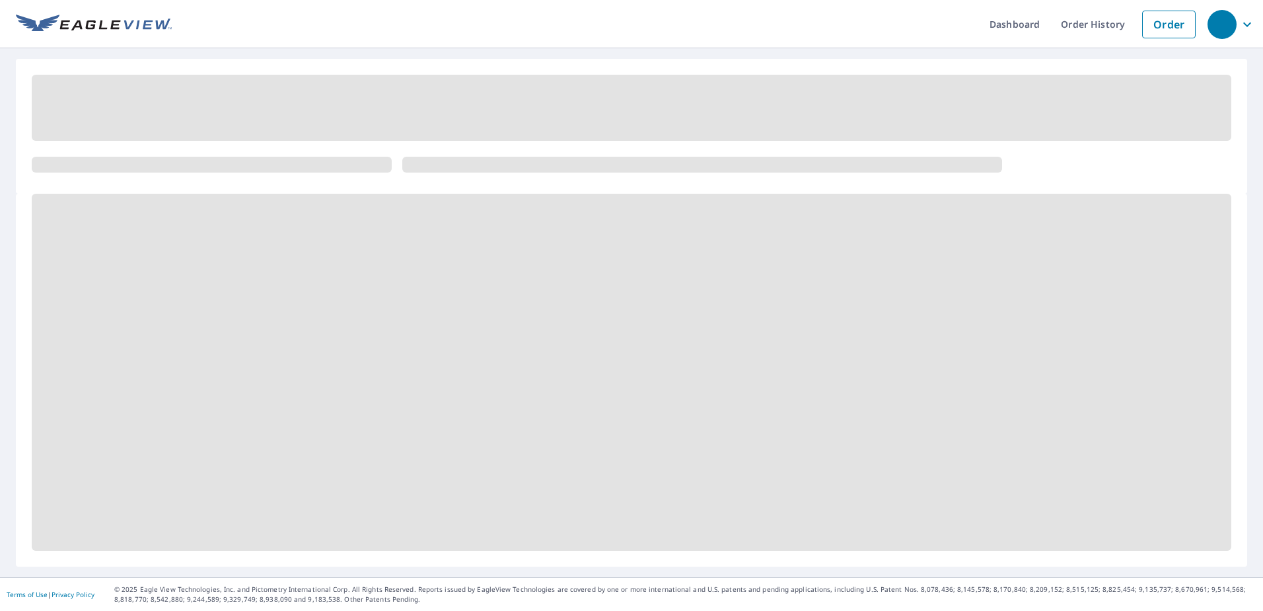 The width and height of the screenshot is (1263, 611). What do you see at coordinates (685, 594) in the screenshot?
I see `p: © 2025 Eagle View Technologies, Inc. and Pictometry International Corp. All Rights Reserved. Repo...` at bounding box center [685, 594].